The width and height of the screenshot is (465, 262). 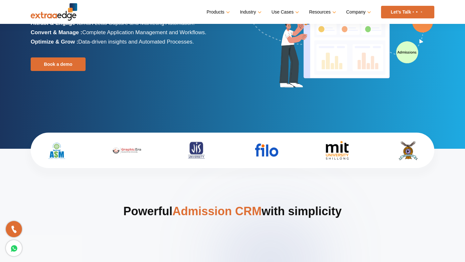 I want to click on a: Resources, so click(x=322, y=12).